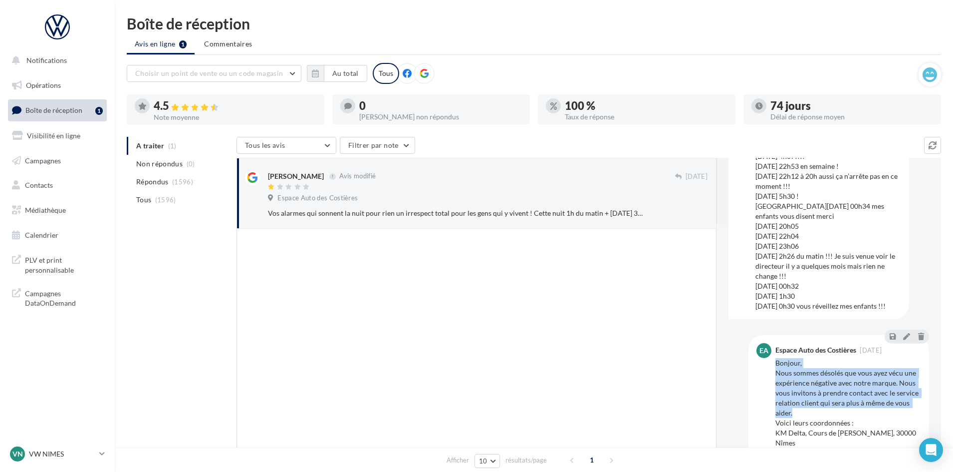 Image resolution: width=953 pixels, height=472 pixels. What do you see at coordinates (931, 450) in the screenshot?
I see `div: Open Intercom Messenger` at bounding box center [931, 450].